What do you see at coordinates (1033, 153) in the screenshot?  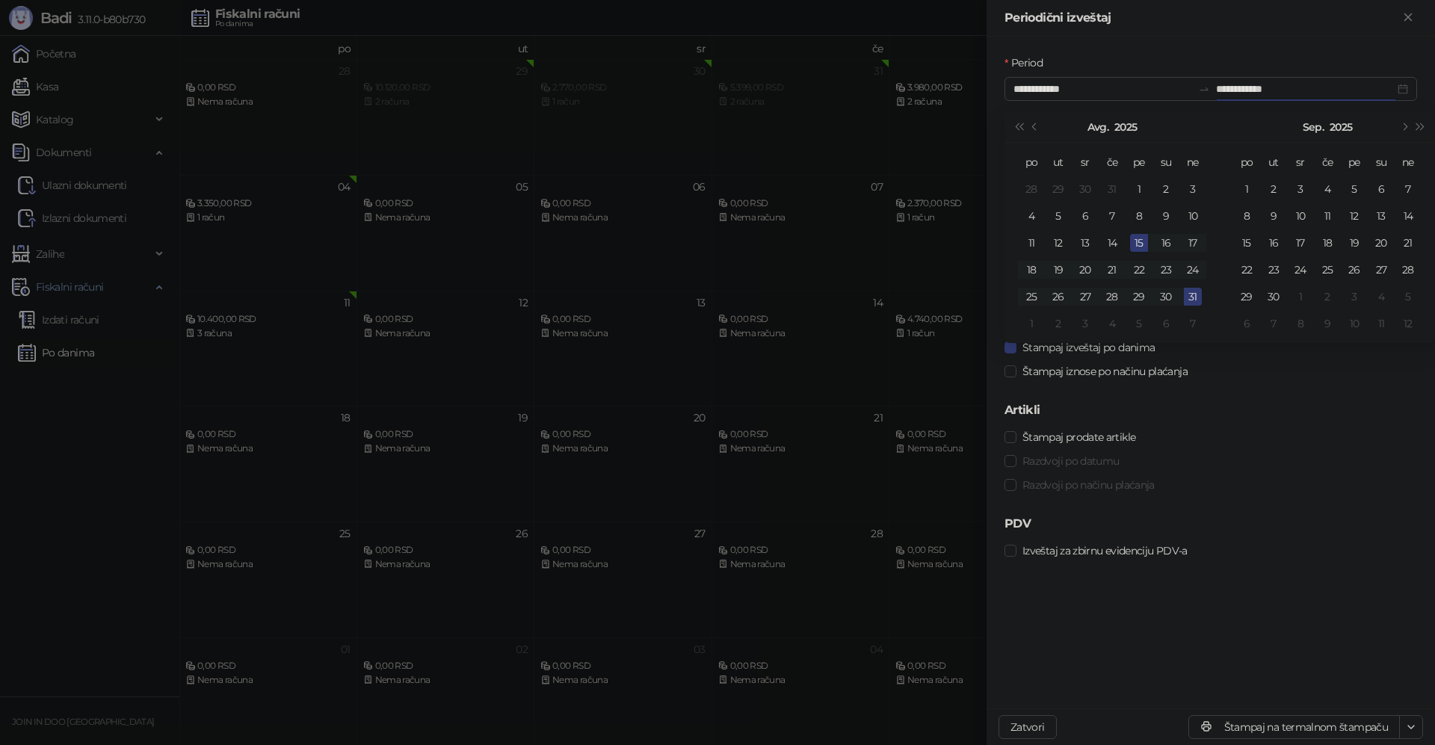 I see `span: Promet` at bounding box center [1033, 153].